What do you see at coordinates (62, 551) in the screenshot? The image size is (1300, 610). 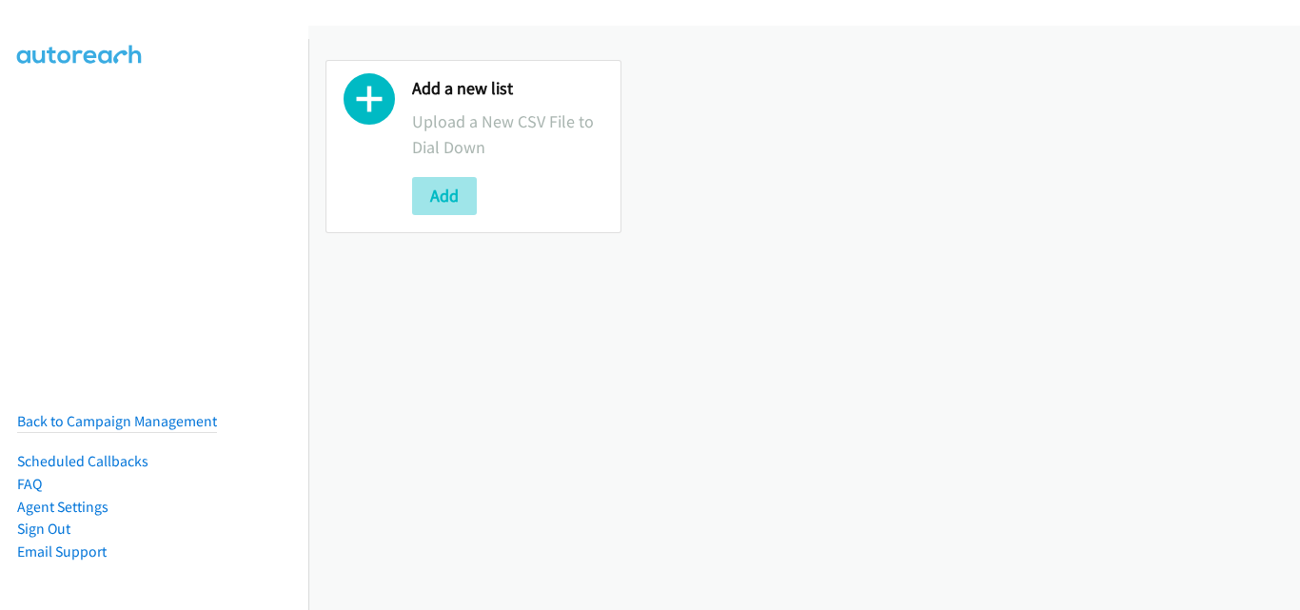 I see `a: Email Support` at bounding box center [62, 551].